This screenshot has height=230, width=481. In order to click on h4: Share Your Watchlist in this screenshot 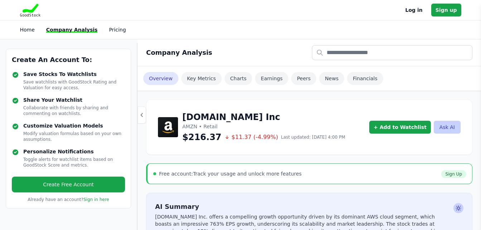, I will do `click(74, 100)`.